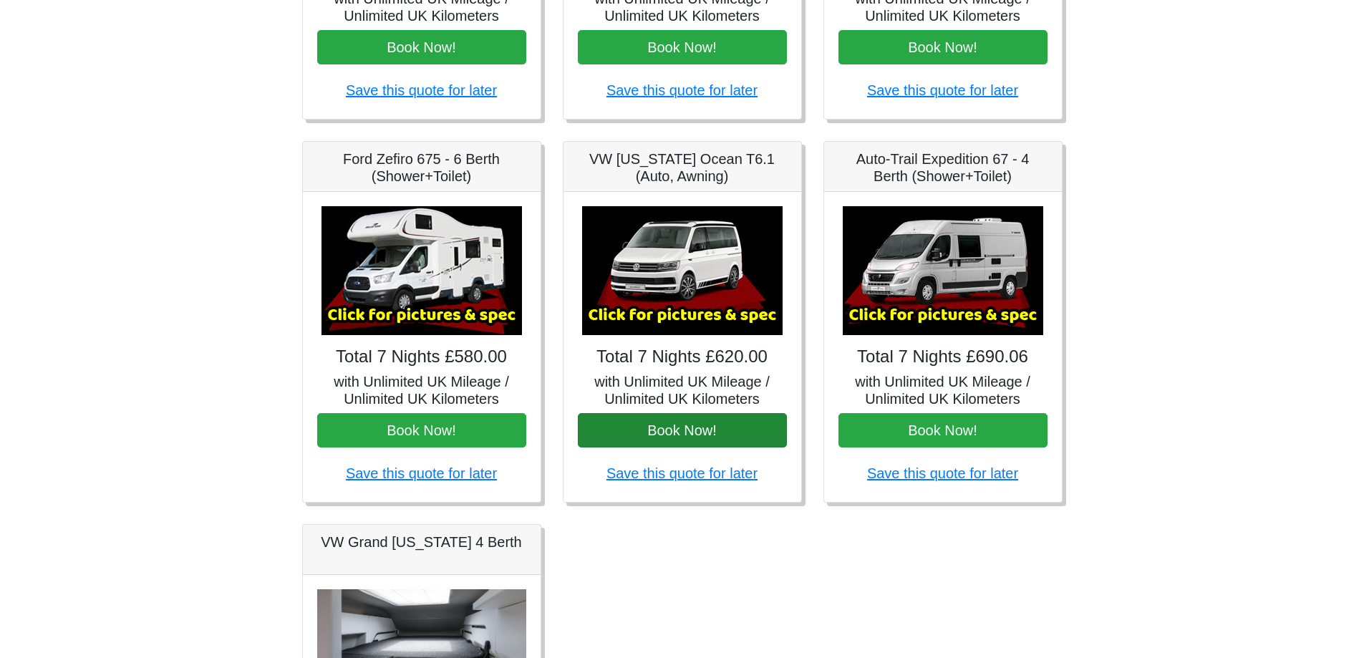  I want to click on h5: Ford Zefiro 675 - 6 Berth (Shower+Toilet), so click(422, 168).